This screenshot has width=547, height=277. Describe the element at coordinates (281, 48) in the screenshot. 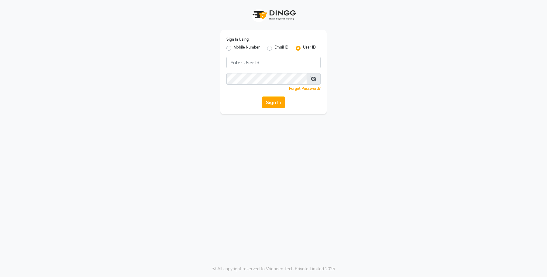

I see `label: Email ID` at that location.